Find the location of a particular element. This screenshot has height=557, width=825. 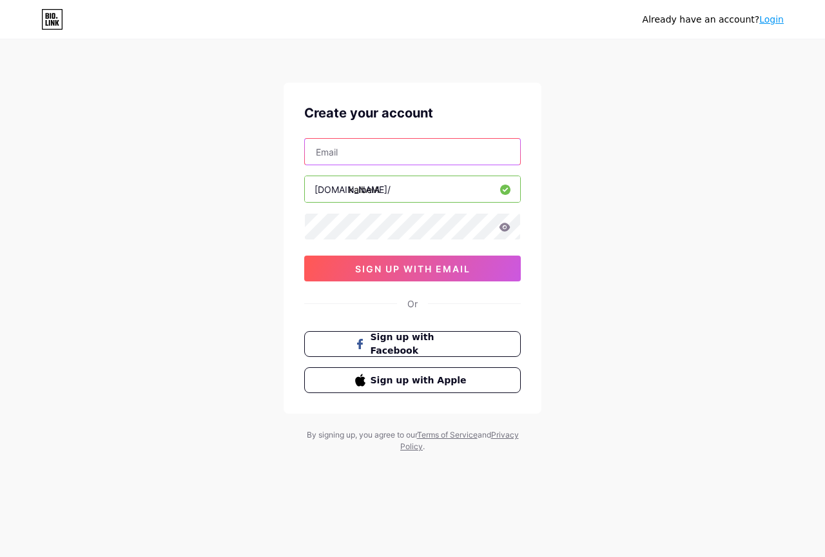

button: Sign up with Apple is located at coordinates (413, 380).